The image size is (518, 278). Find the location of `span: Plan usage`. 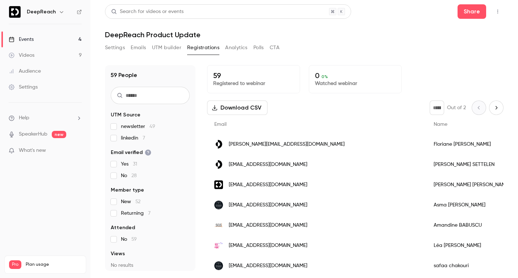

span: Plan usage is located at coordinates (54, 265).